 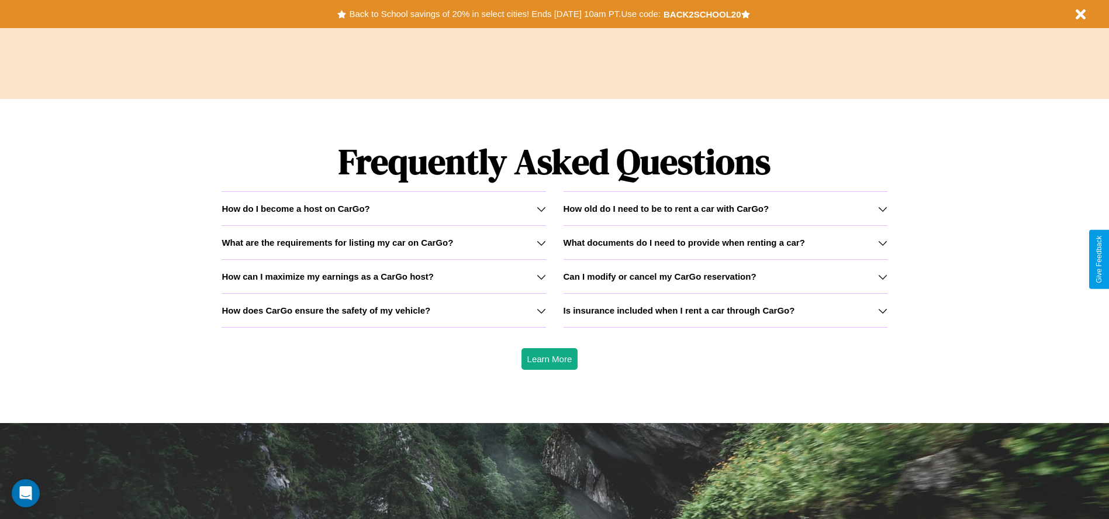 What do you see at coordinates (326, 310) in the screenshot?
I see `h3: How does CarGo ensure the safety of my vehicle?` at bounding box center [326, 310].